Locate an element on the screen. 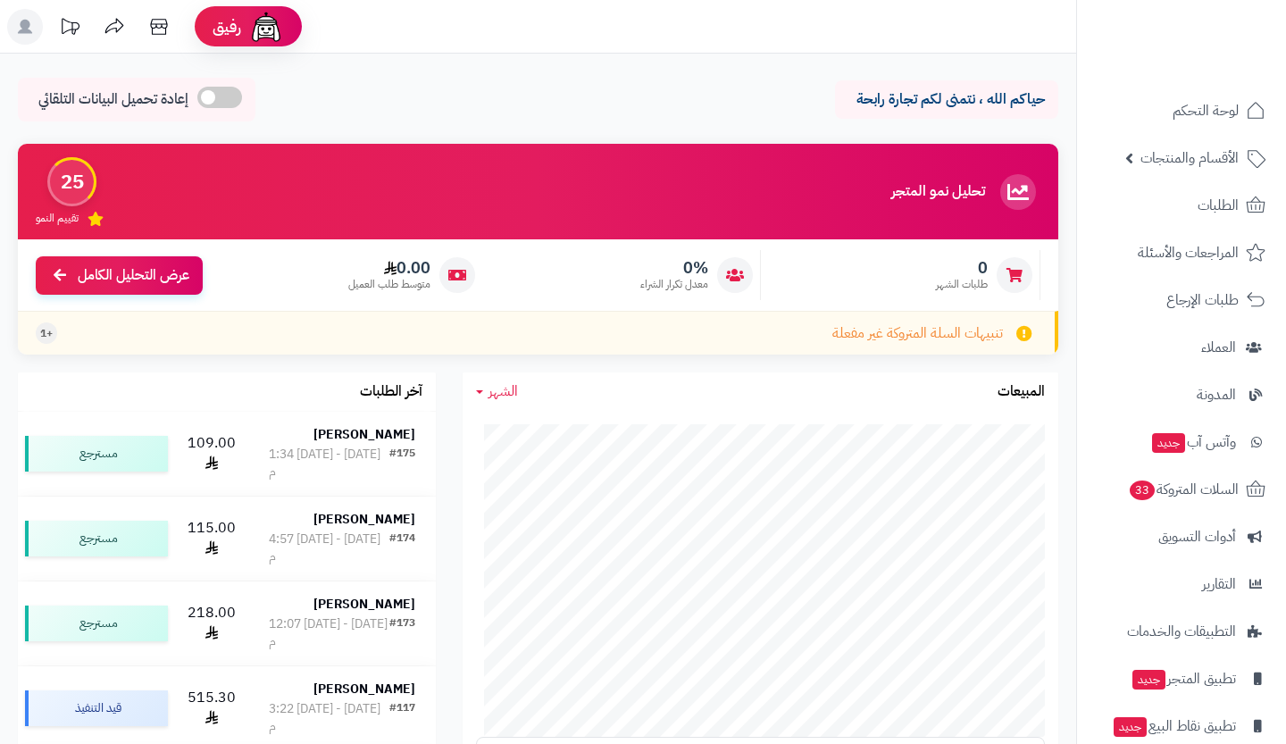 This screenshot has width=1286, height=744. span: لوحة التحكم is located at coordinates (1206, 111).